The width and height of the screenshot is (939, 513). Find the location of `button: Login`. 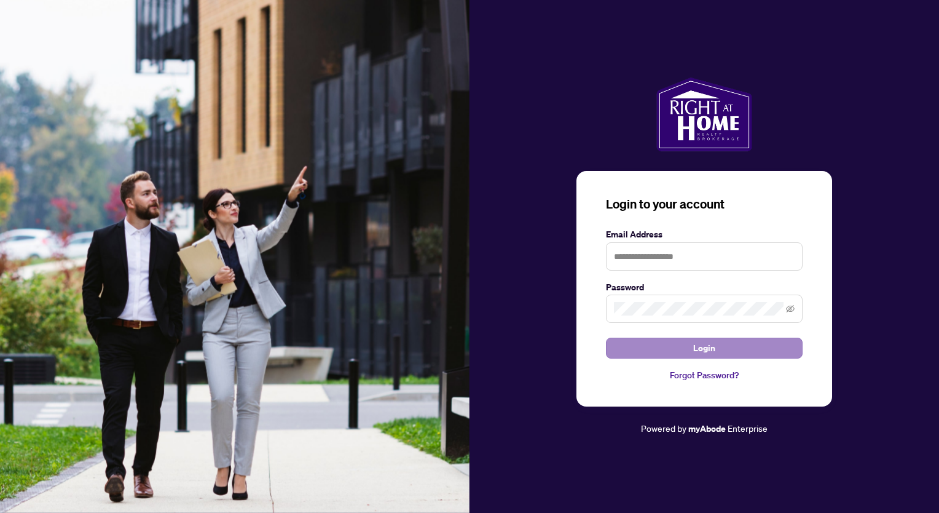

button: Login is located at coordinates (704, 348).